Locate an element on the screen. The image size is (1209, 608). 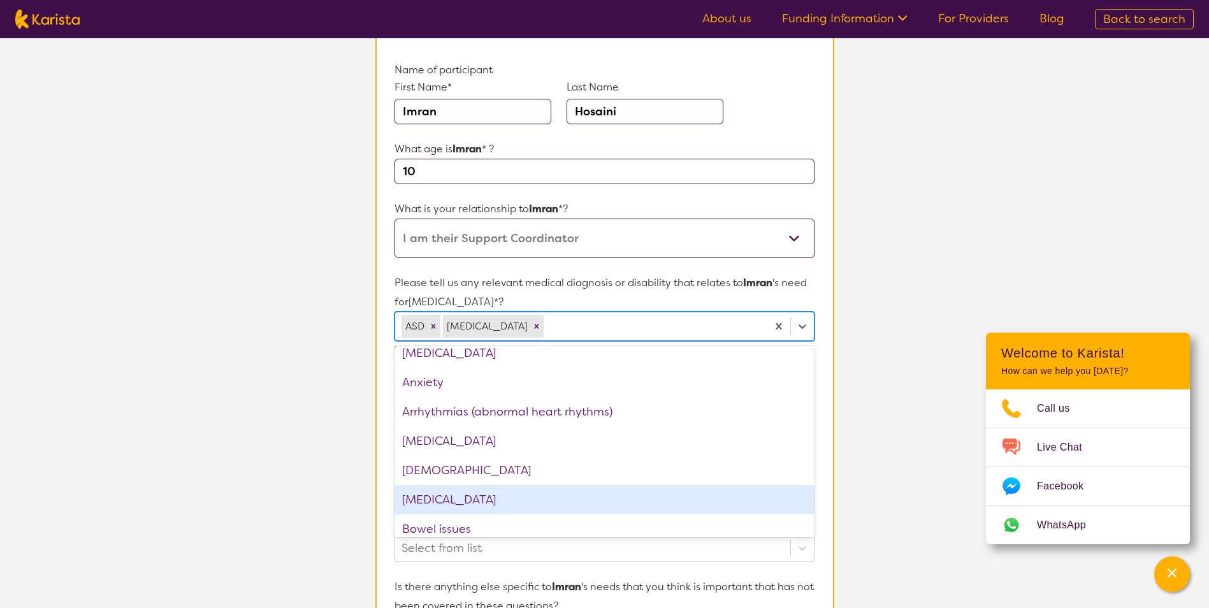
span: Call us is located at coordinates (1061, 409).